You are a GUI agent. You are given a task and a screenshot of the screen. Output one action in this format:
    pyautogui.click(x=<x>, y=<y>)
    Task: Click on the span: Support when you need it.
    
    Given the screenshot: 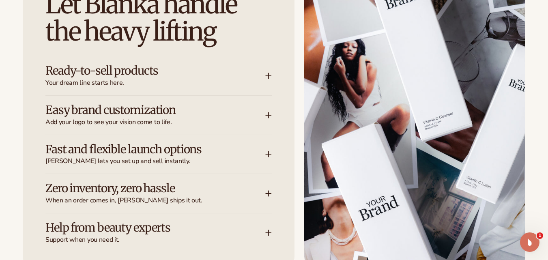 What is the action you would take?
    pyautogui.click(x=155, y=240)
    